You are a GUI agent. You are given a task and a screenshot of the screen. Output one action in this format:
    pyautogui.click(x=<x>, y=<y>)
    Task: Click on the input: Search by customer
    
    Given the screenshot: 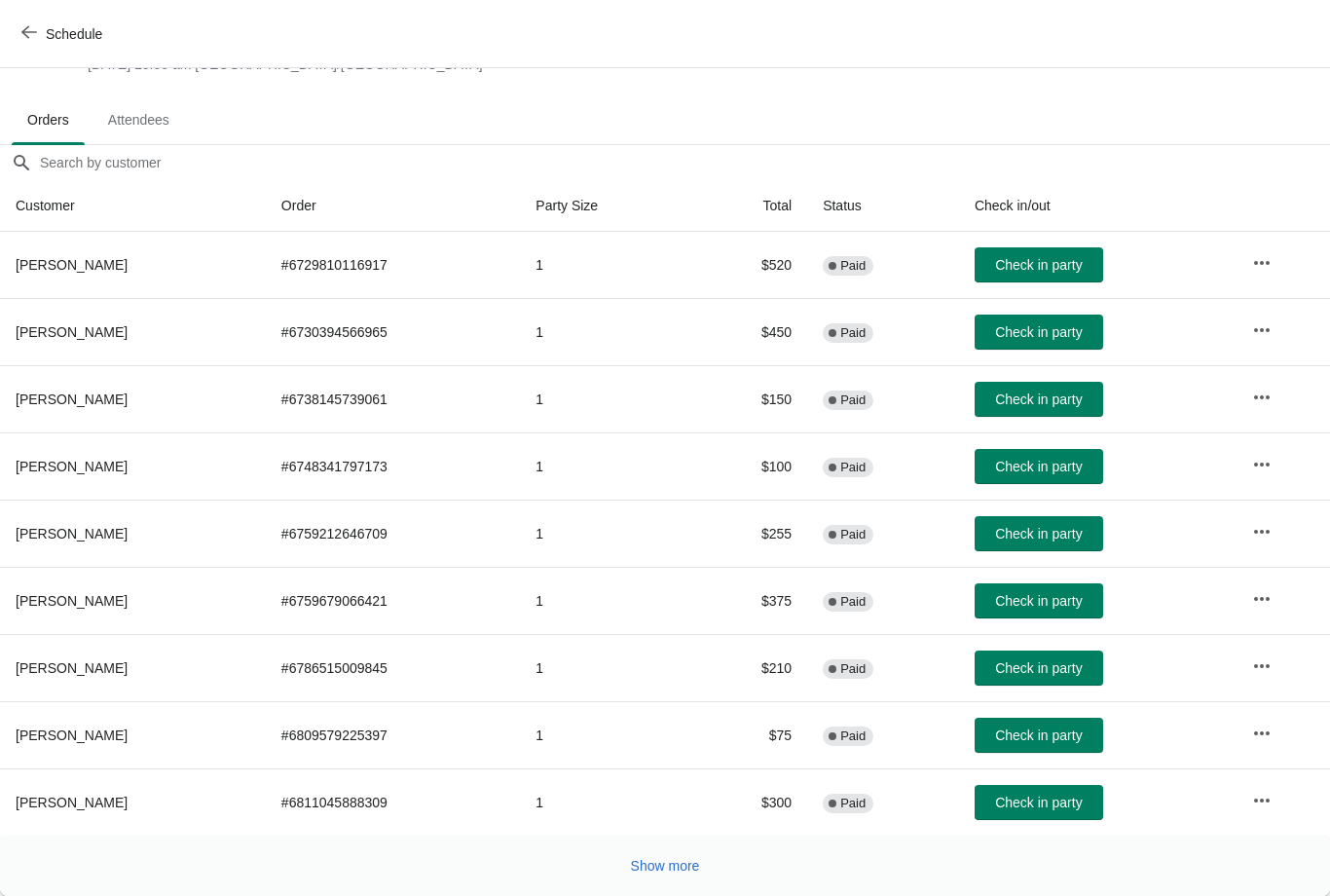 What is the action you would take?
    pyautogui.click(x=684, y=163)
    